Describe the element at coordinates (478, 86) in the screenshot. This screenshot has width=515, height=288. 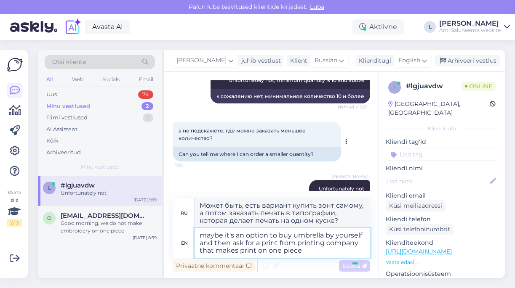
I see `span: Online` at that location.